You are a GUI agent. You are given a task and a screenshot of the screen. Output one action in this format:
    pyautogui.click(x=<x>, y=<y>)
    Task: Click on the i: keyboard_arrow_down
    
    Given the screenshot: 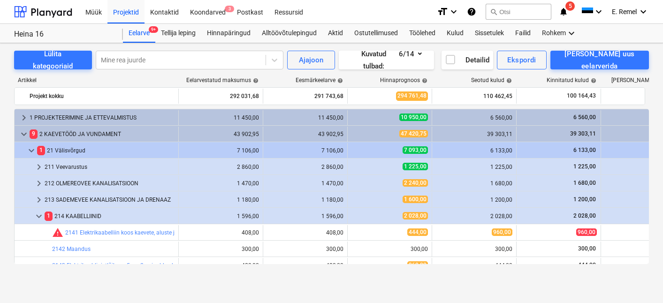 What is the action you would take?
    pyautogui.click(x=572, y=33)
    